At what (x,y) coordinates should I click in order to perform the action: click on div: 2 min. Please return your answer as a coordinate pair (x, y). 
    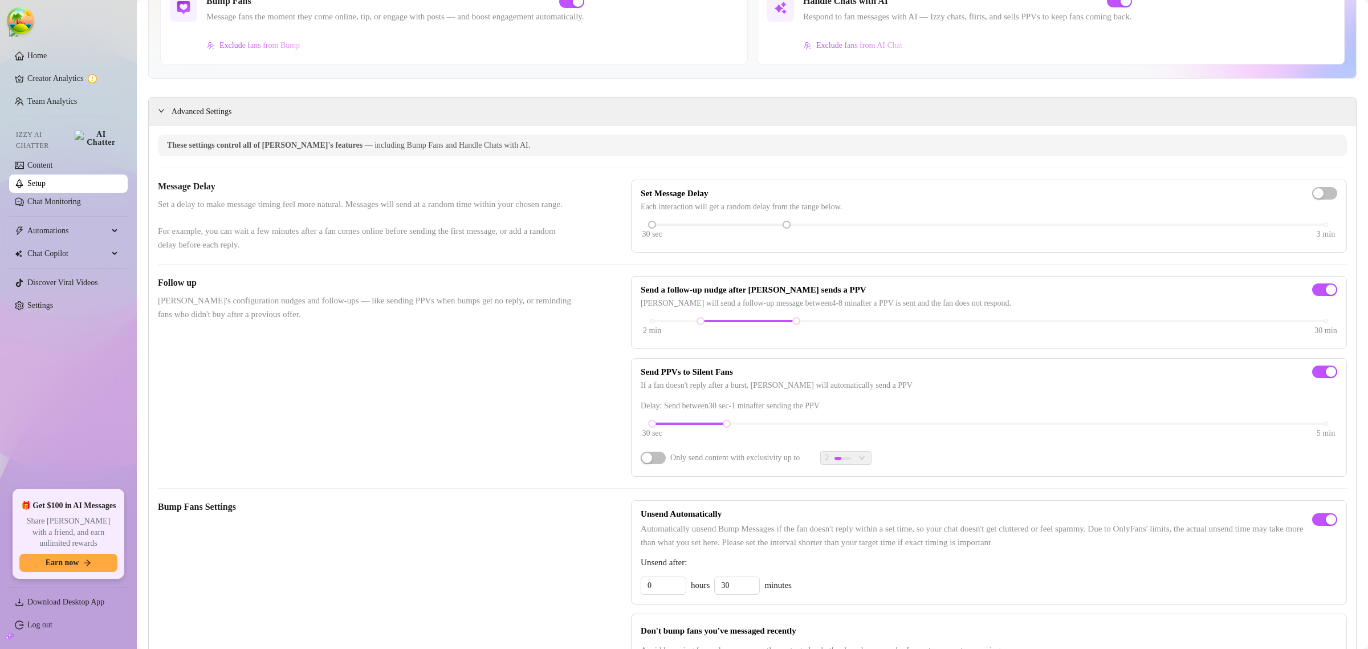
    Looking at the image, I should click on (652, 331).